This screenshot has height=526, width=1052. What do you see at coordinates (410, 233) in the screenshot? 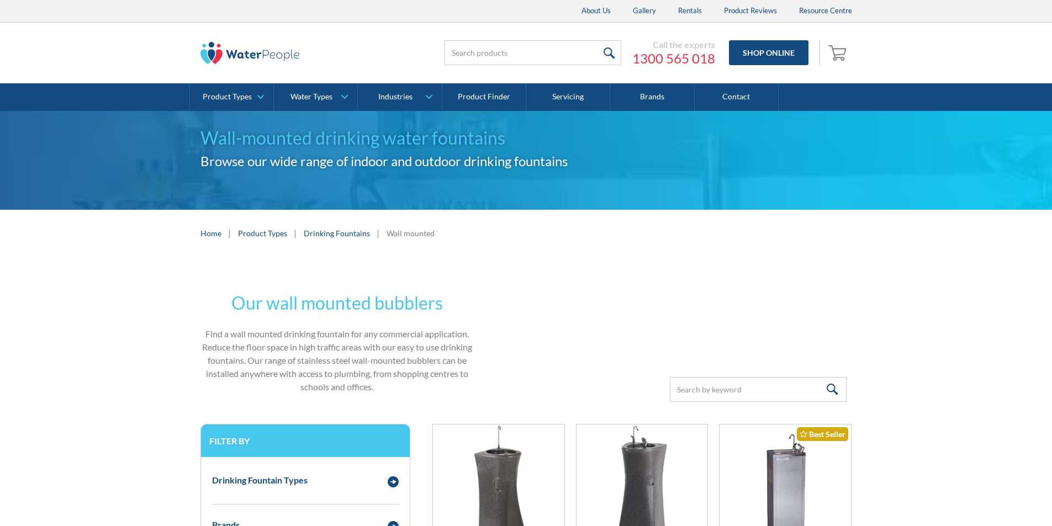
I see `div: Wall mounted` at bounding box center [410, 233].